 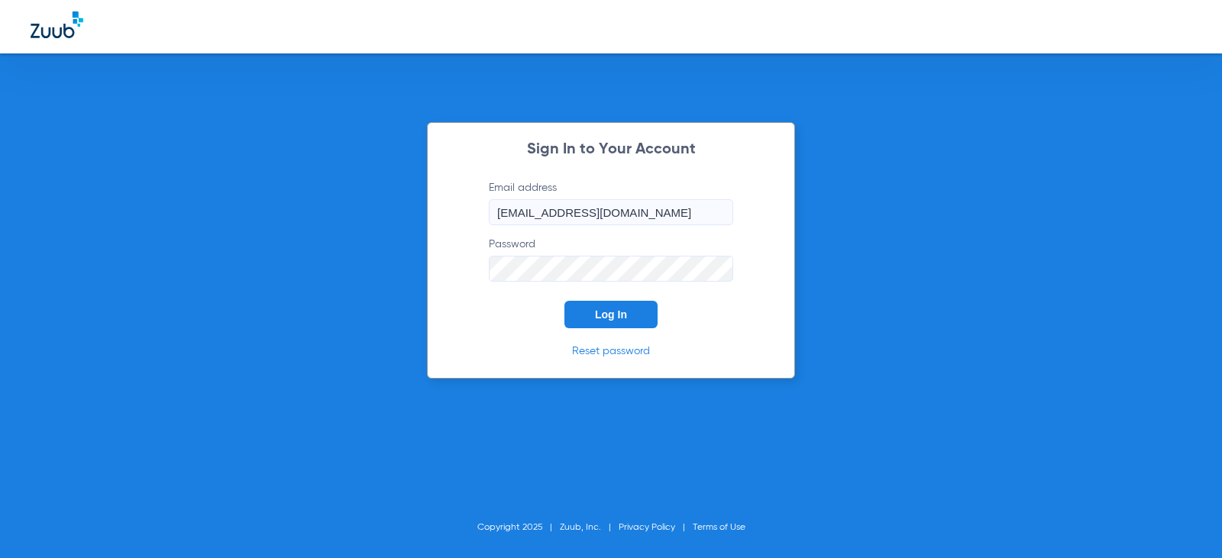 What do you see at coordinates (611, 259) in the screenshot?
I see `label: Password` at bounding box center [611, 259].